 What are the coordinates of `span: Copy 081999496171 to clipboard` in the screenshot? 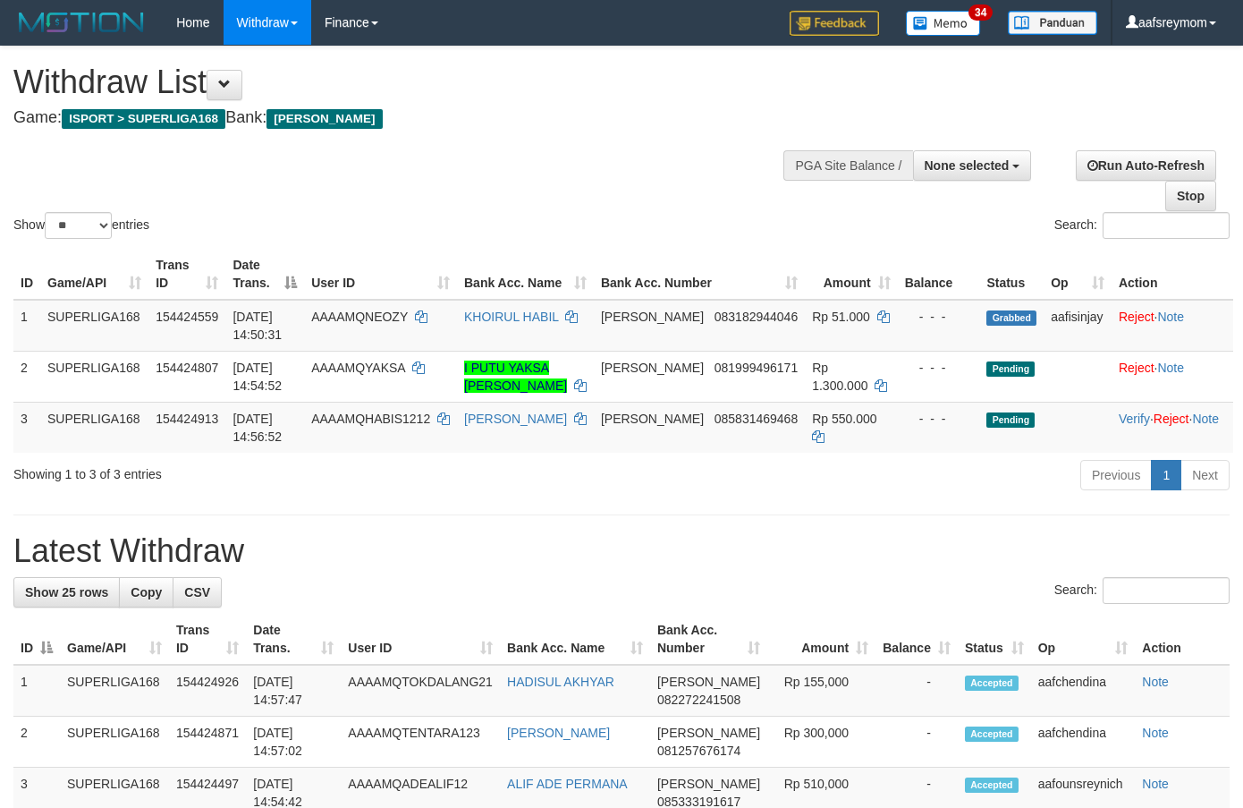 It's located at (756, 368).